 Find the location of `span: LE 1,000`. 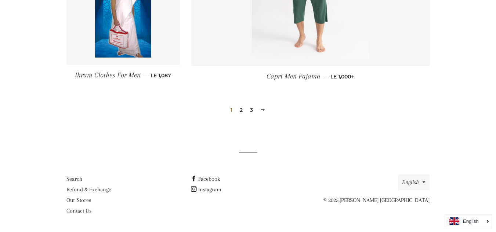

span: LE 1,000 is located at coordinates (342, 77).